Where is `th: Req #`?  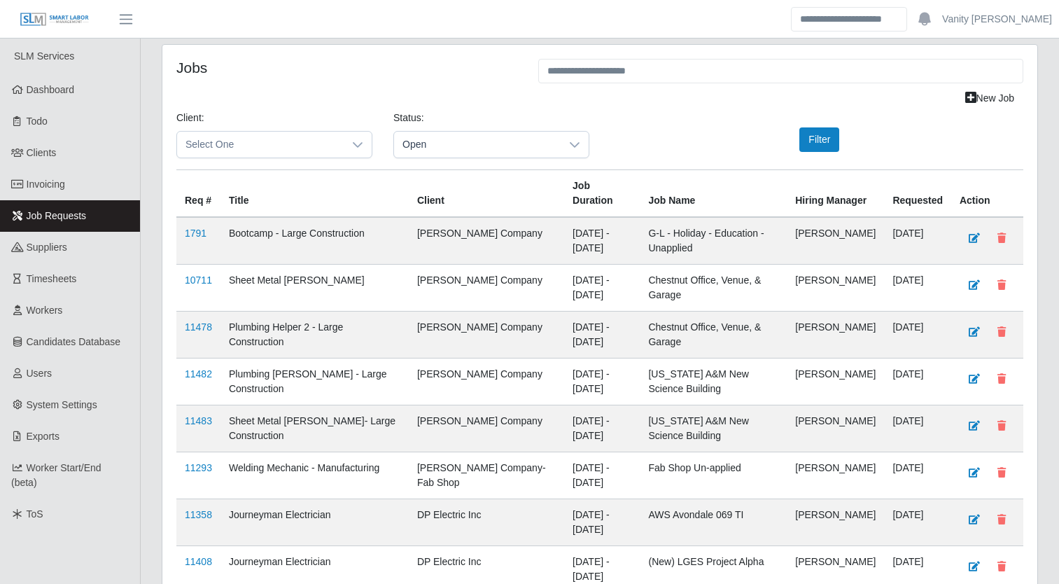
th: Req # is located at coordinates (198, 194).